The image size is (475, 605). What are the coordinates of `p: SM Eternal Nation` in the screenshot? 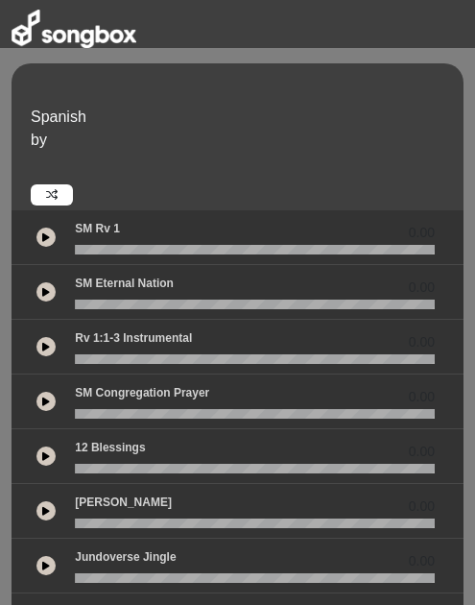 It's located at (124, 283).